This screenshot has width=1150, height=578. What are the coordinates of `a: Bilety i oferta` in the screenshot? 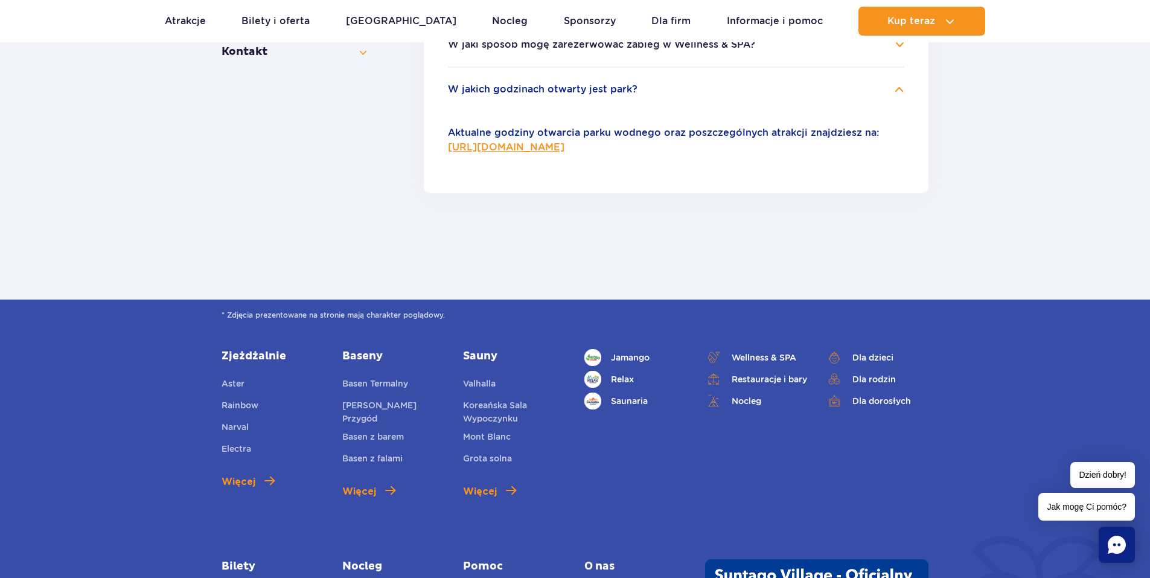 It's located at (275, 21).